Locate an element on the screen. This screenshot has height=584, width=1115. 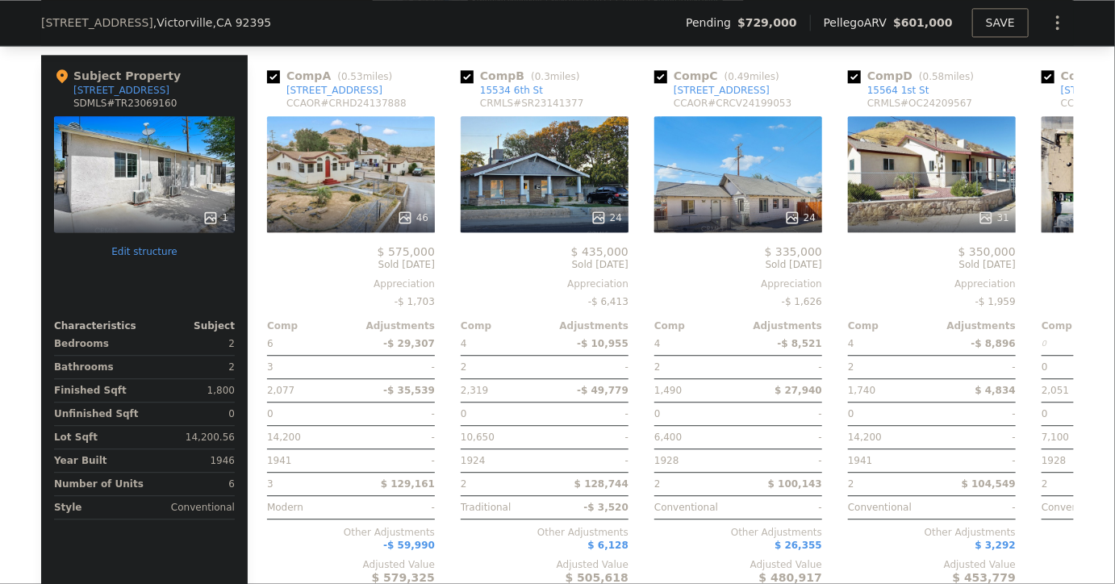
span: $ 335,000 is located at coordinates (793, 252).